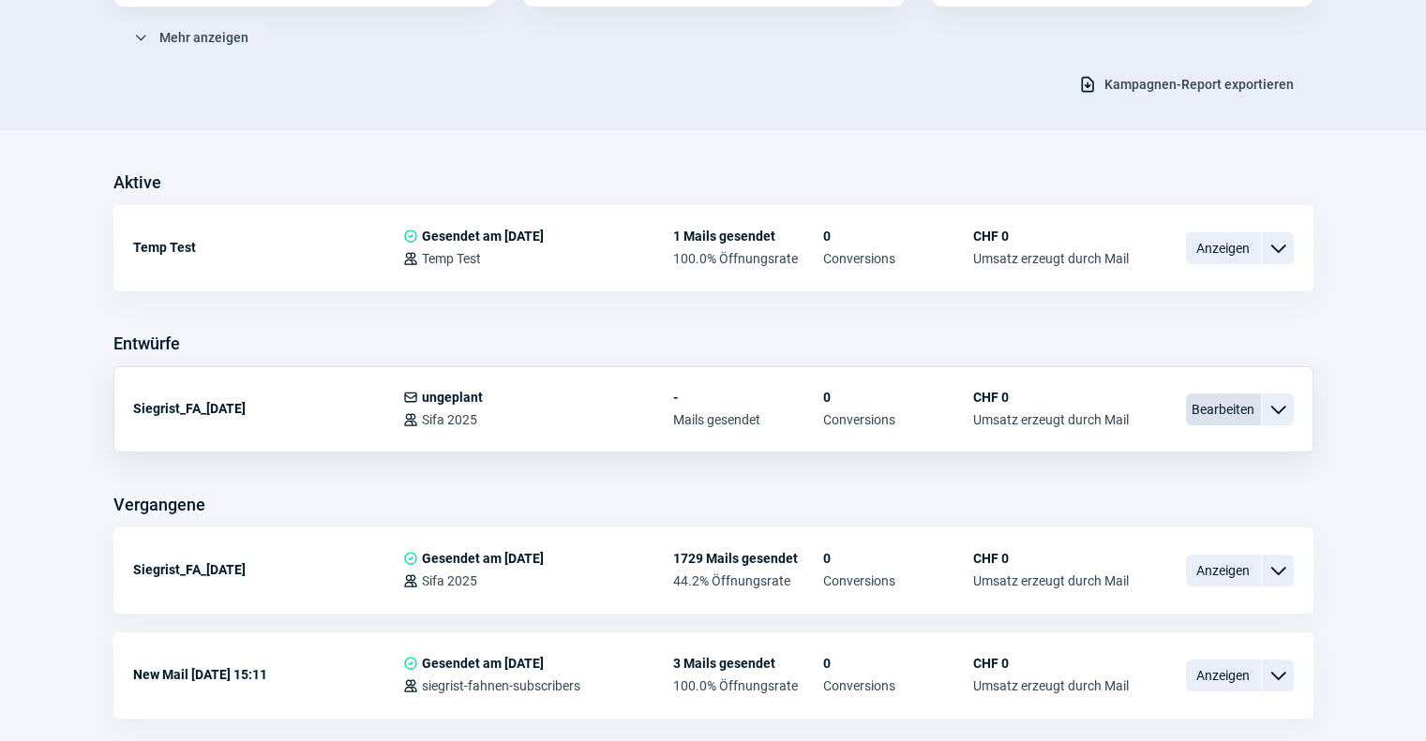  I want to click on span: Mehr anzeigen, so click(203, 37).